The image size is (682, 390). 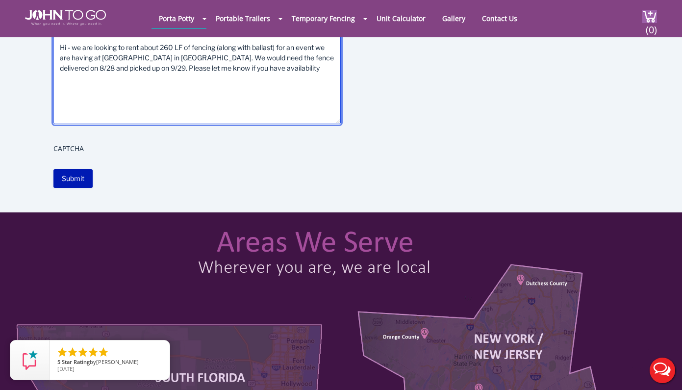 What do you see at coordinates (323, 18) in the screenshot?
I see `a: Temporary Fencing` at bounding box center [323, 18].